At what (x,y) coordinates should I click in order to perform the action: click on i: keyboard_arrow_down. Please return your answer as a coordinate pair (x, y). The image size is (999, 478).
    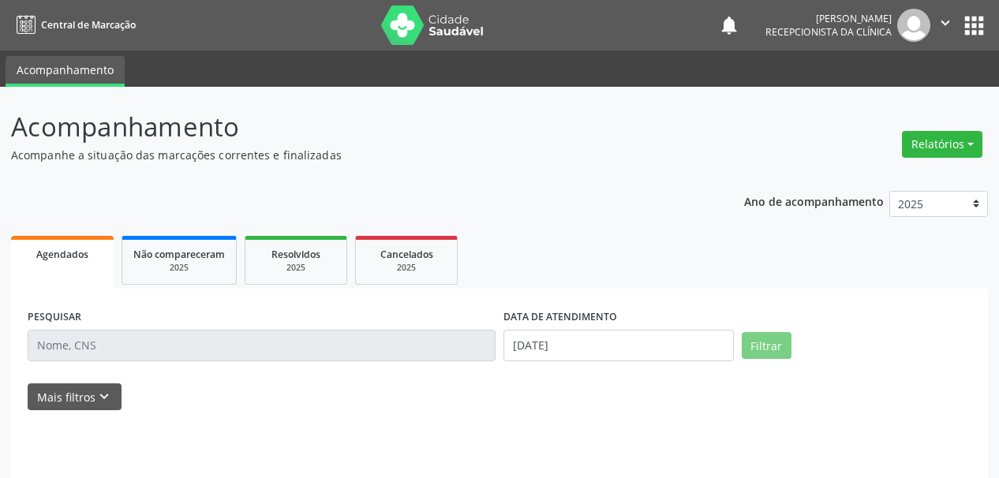
    Looking at the image, I should click on (104, 397).